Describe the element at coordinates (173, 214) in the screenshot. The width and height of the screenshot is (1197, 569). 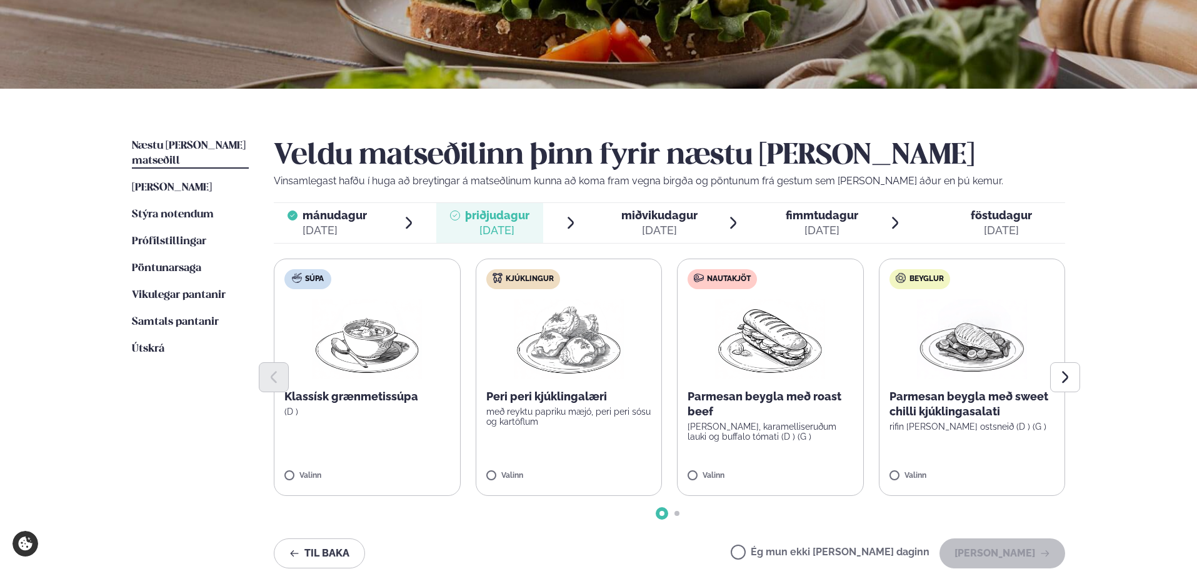
I see `span: Stýra notendum` at that location.